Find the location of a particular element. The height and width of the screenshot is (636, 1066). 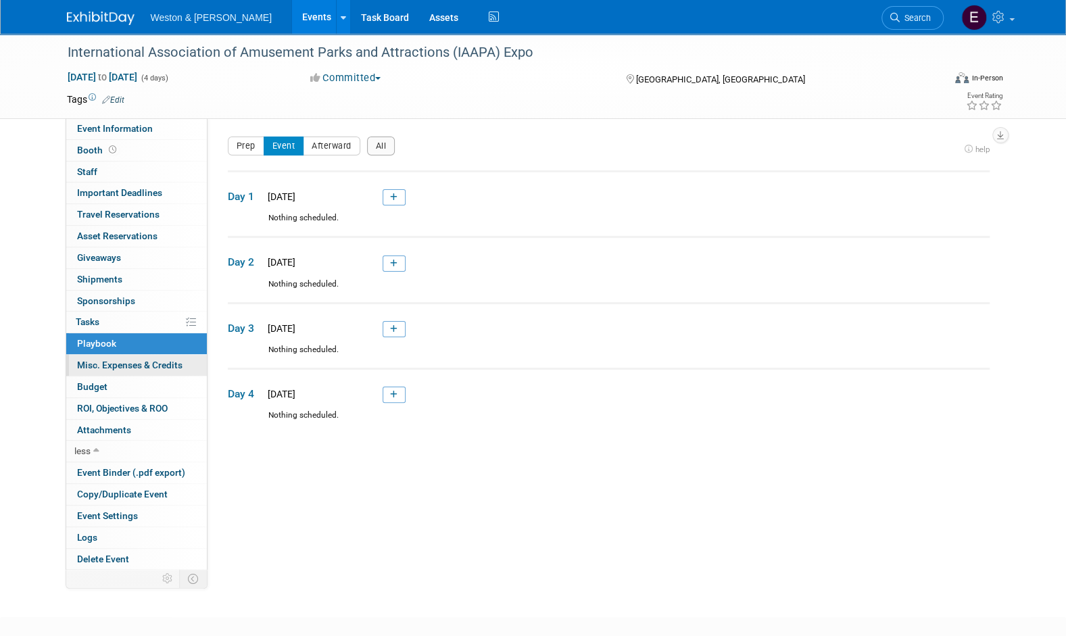

a: Event Information is located at coordinates (137, 128).